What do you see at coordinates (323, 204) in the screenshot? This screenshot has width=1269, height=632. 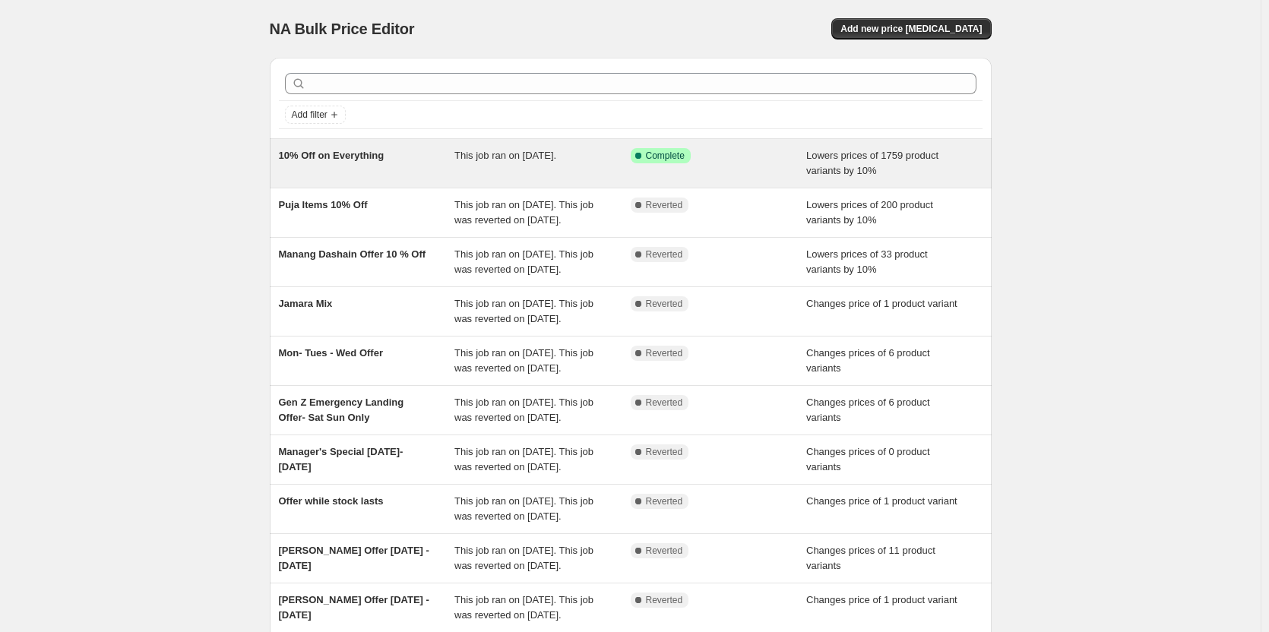 I see `span: Puja Items 10% Off` at bounding box center [323, 204].